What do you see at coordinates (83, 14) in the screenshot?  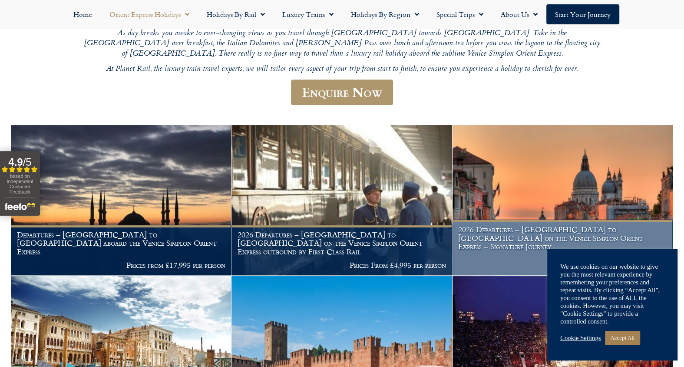 I see `a: Home` at bounding box center [83, 14].